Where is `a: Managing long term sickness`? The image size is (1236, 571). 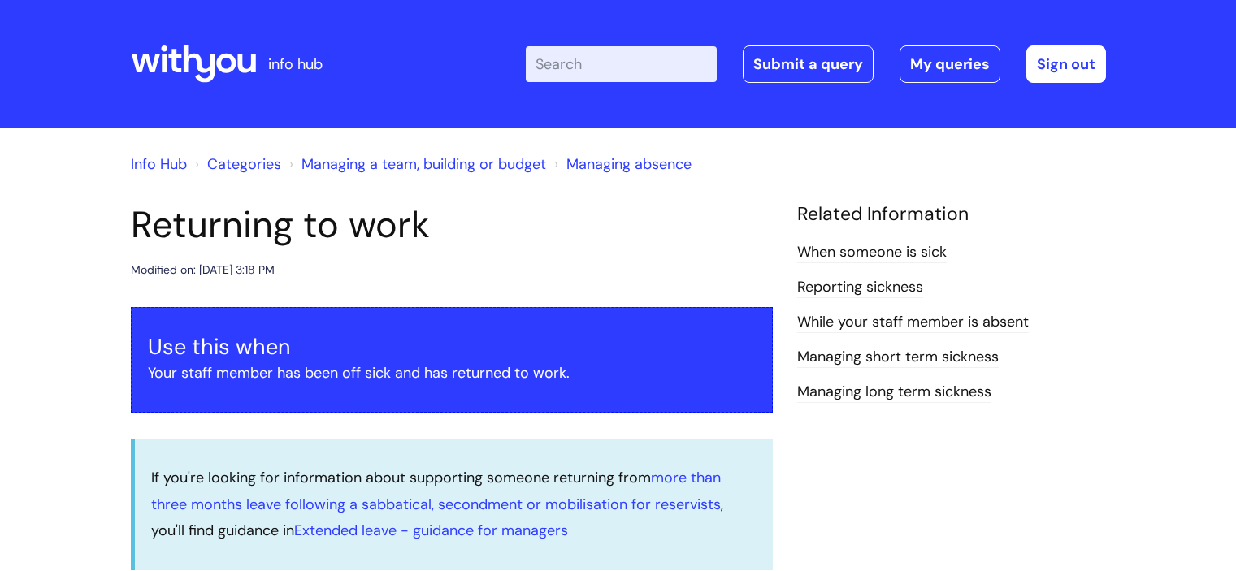
a: Managing long term sickness is located at coordinates (894, 393).